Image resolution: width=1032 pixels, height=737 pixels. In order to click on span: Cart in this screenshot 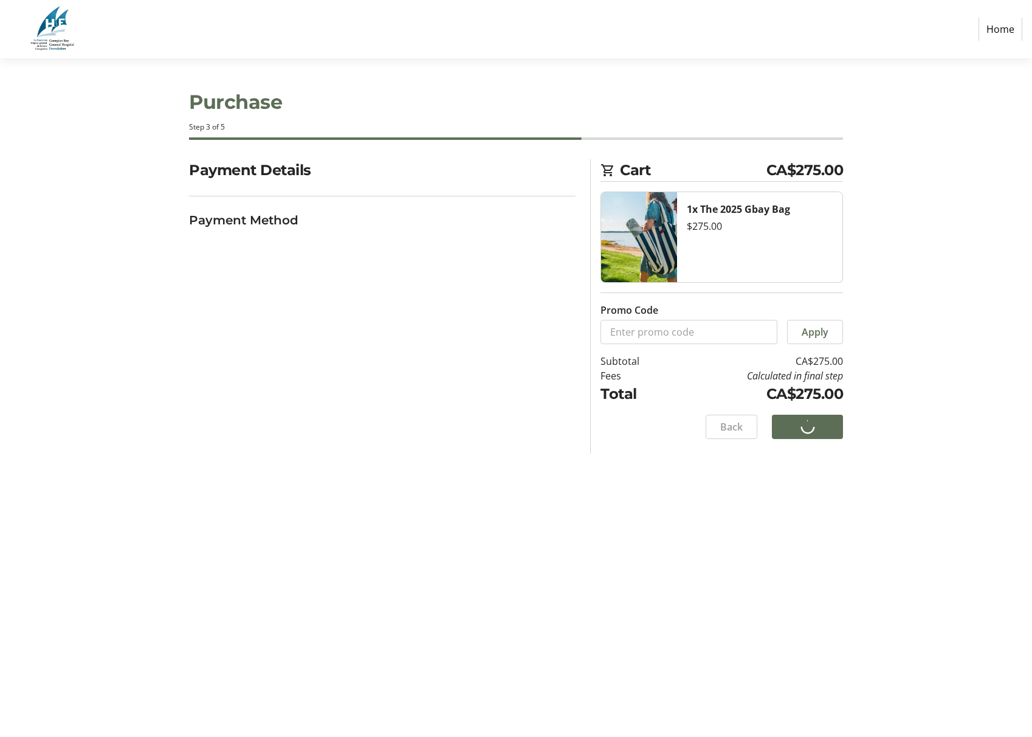, I will do `click(693, 170)`.